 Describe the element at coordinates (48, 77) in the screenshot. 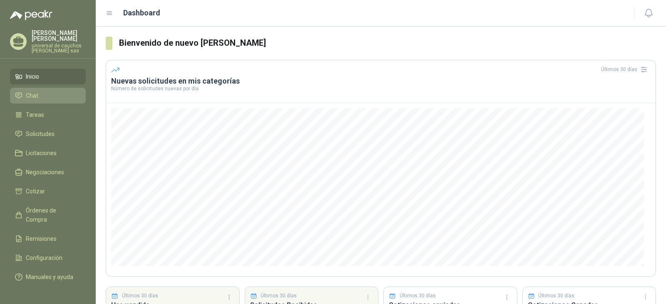

I see `a: Inicio` at that location.